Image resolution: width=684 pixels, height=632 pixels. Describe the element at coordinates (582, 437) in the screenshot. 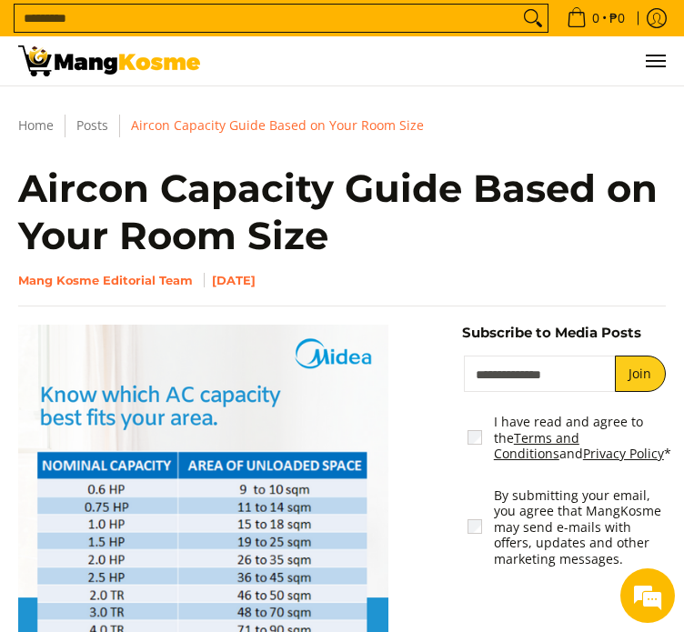

I see `label: I have read and agree to the and *` at that location.